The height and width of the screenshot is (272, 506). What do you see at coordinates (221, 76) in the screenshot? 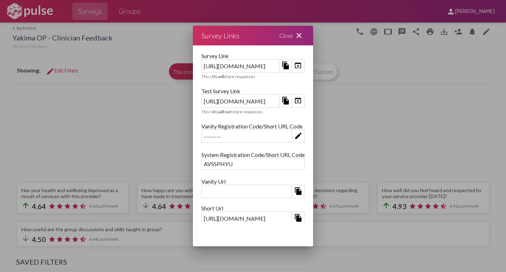
I see `b: will` at bounding box center [221, 76].